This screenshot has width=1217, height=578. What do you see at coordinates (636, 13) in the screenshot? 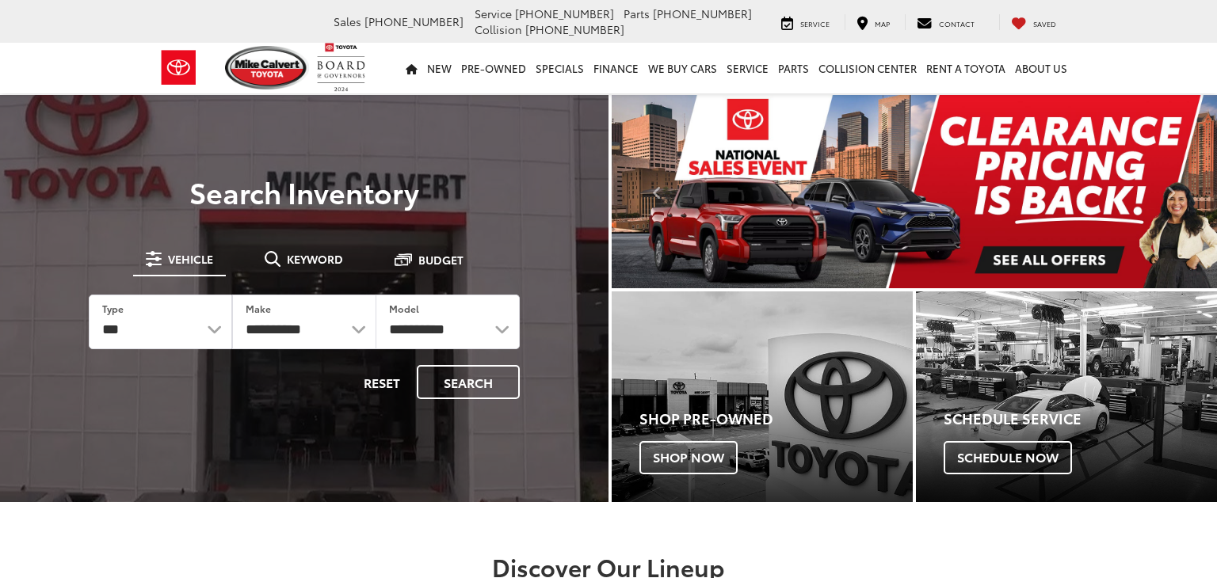
I see `span: Parts` at bounding box center [636, 13].